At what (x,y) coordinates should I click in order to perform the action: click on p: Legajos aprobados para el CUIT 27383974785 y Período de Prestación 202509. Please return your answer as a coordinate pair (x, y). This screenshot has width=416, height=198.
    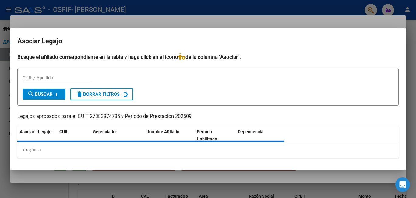
    Looking at the image, I should click on (208, 116).